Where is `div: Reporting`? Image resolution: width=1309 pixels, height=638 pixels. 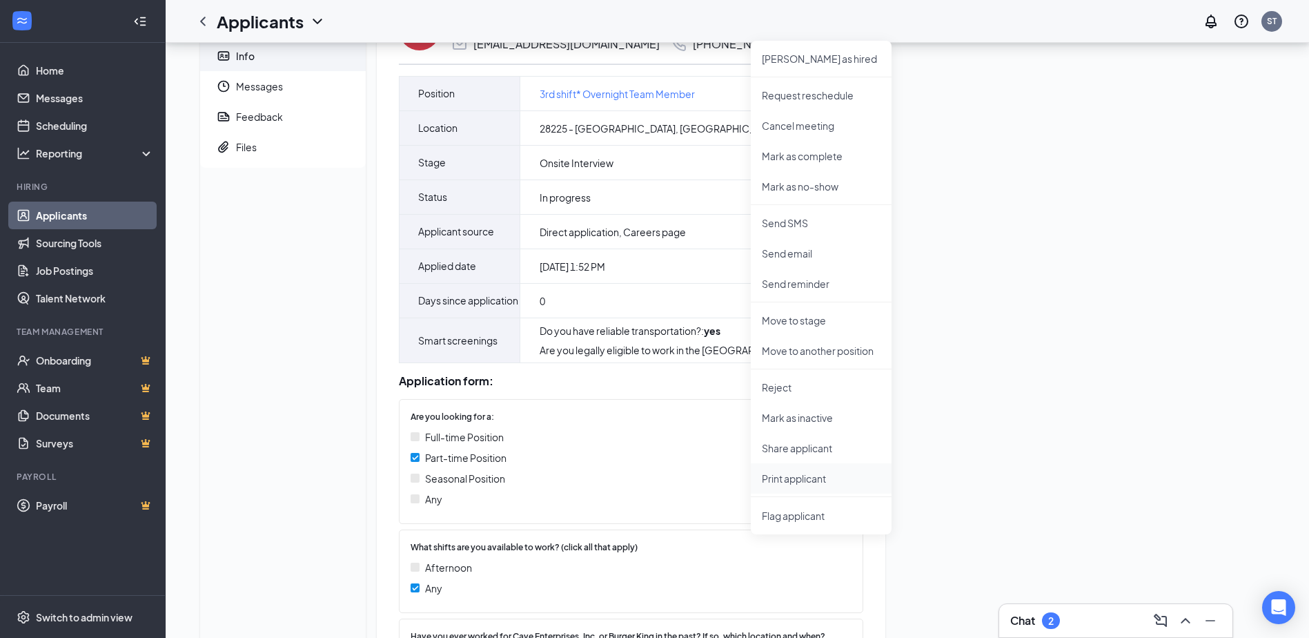
div: Reporting is located at coordinates (95, 153).